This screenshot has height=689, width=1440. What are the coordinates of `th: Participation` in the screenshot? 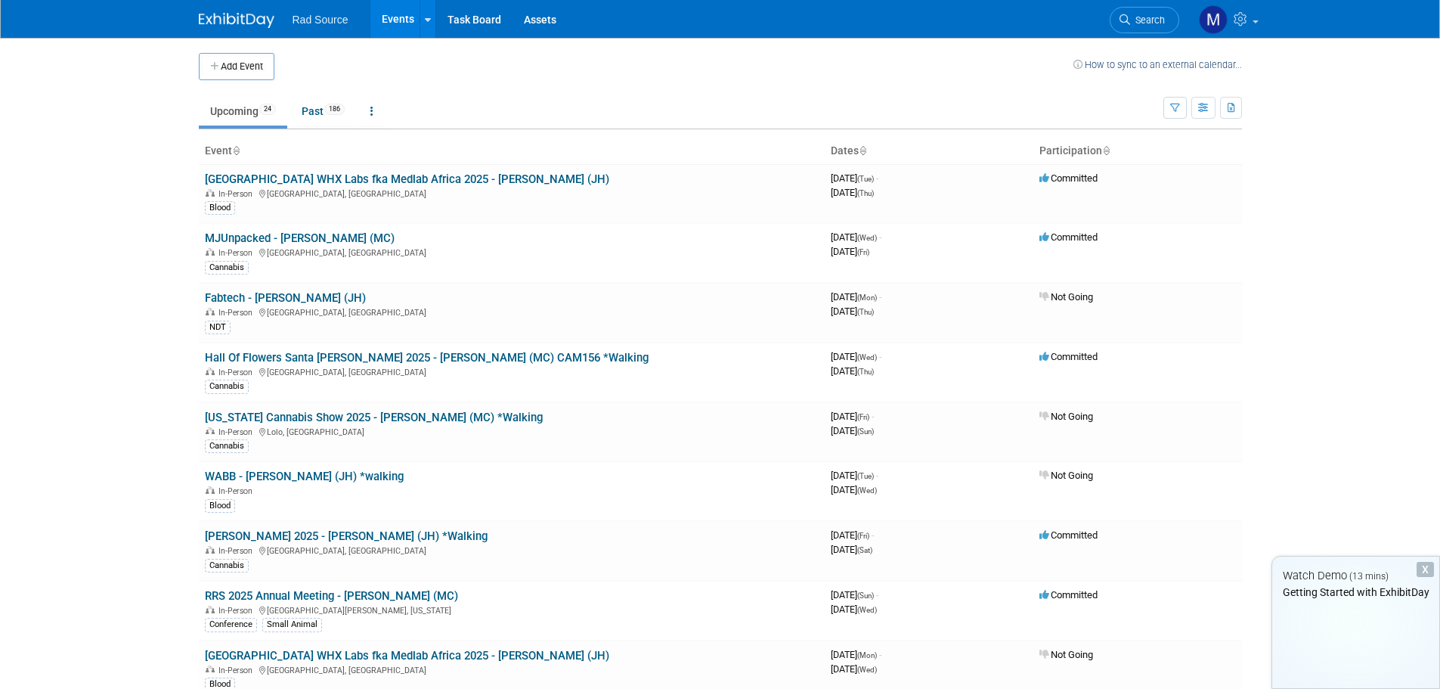 It's located at (1138, 151).